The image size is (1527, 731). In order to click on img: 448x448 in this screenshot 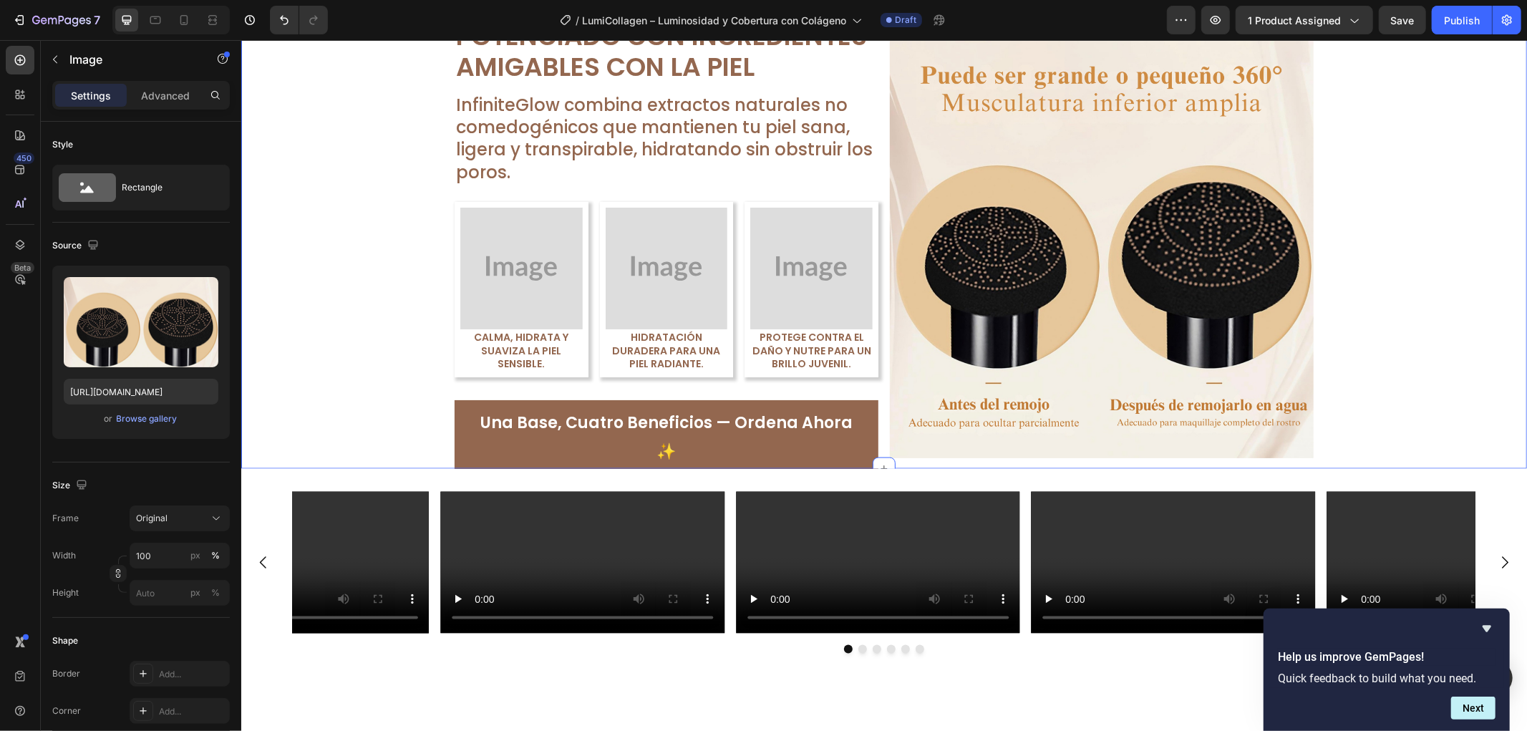, I will do `click(425, 228)`.